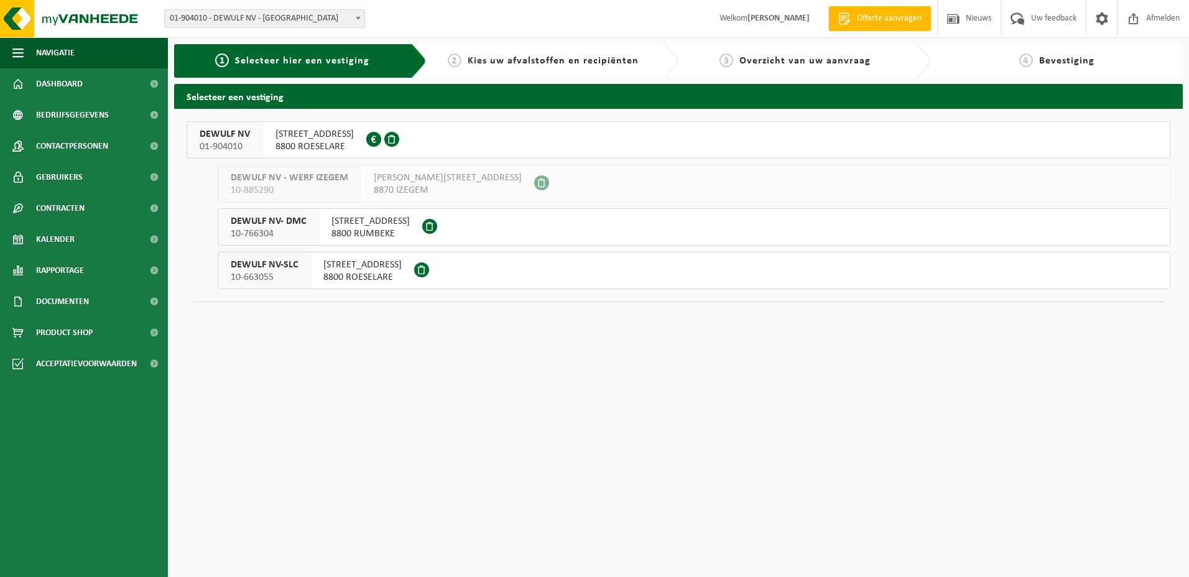  Describe the element at coordinates (225, 134) in the screenshot. I see `span: DEWULF NV` at that location.